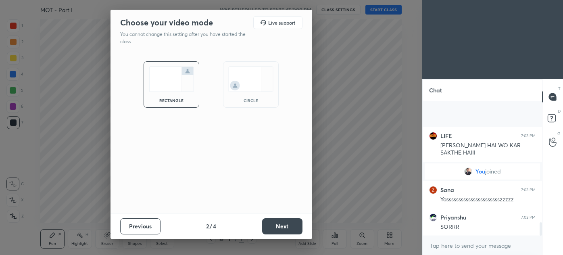  What do you see at coordinates (215, 226) in the screenshot?
I see `h4: 4` at bounding box center [215, 226].